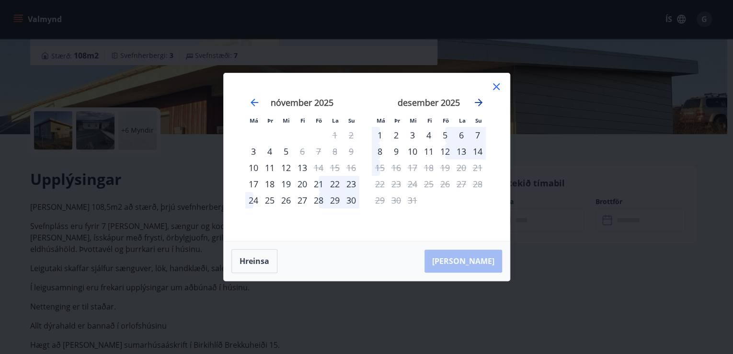 The image size is (733, 354). What do you see at coordinates (396, 135) in the screenshot?
I see `td: Choose þriðjudagur, 2. desember 2025 as your check-in date. It’s available.` at bounding box center [396, 135].